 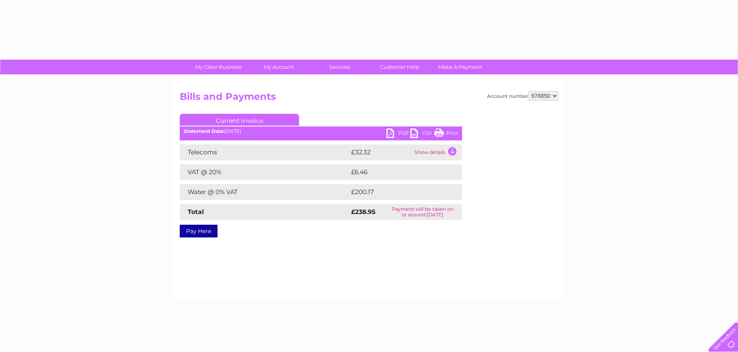 What do you see at coordinates (198, 231) in the screenshot?
I see `a: Pay Here` at bounding box center [198, 231].